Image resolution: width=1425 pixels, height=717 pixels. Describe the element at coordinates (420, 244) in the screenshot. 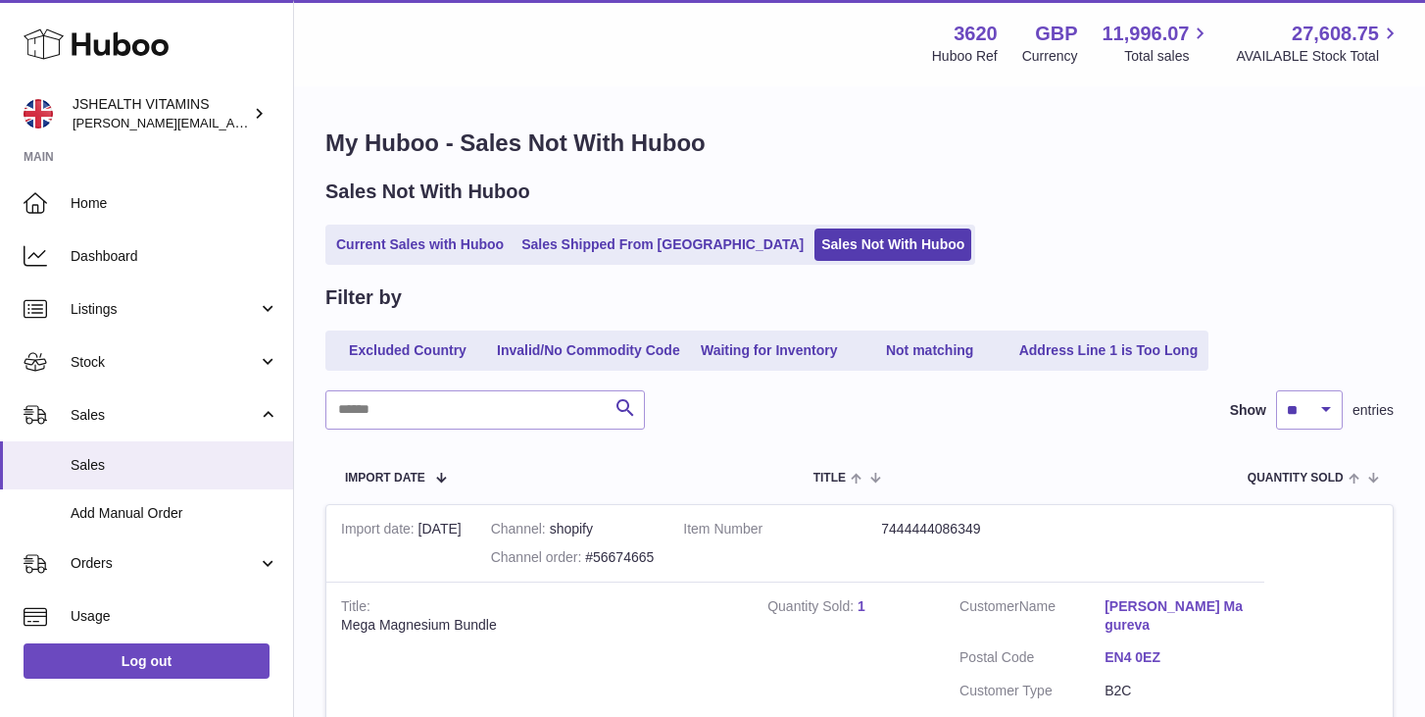

I see `a: Current Sales with Huboo` at that location.